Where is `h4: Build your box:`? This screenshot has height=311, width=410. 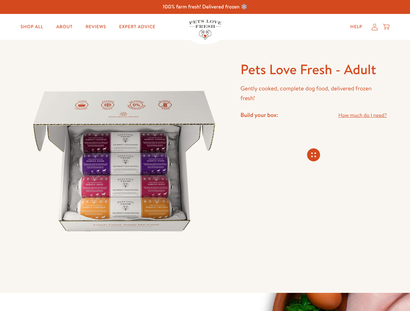
h4: Build your box: is located at coordinates (259, 115).